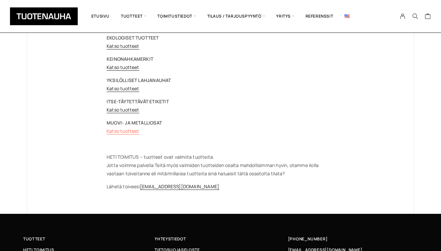 Image resolution: width=441 pixels, height=251 pixels. What do you see at coordinates (347, 16) in the screenshot?
I see `img: English` at bounding box center [347, 16].